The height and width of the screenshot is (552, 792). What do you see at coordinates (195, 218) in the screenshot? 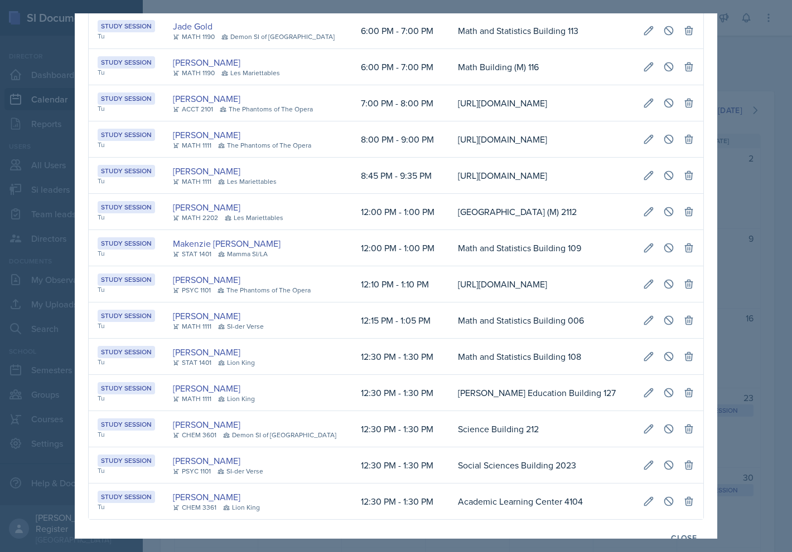
I see `div: MATH 2202` at bounding box center [195, 218].